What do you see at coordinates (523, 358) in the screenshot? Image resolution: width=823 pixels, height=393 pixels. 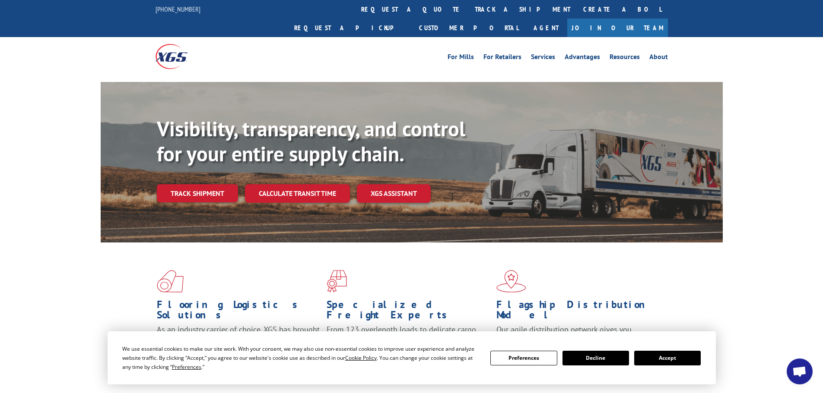 I see `button: Preferences` at bounding box center [523, 358].